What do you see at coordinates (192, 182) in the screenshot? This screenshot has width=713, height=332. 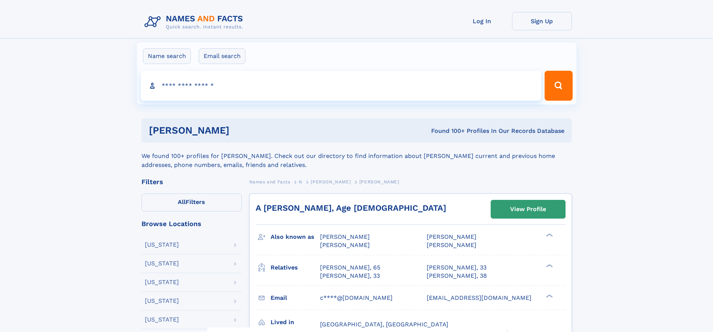 I see `div: Filters` at bounding box center [192, 182].